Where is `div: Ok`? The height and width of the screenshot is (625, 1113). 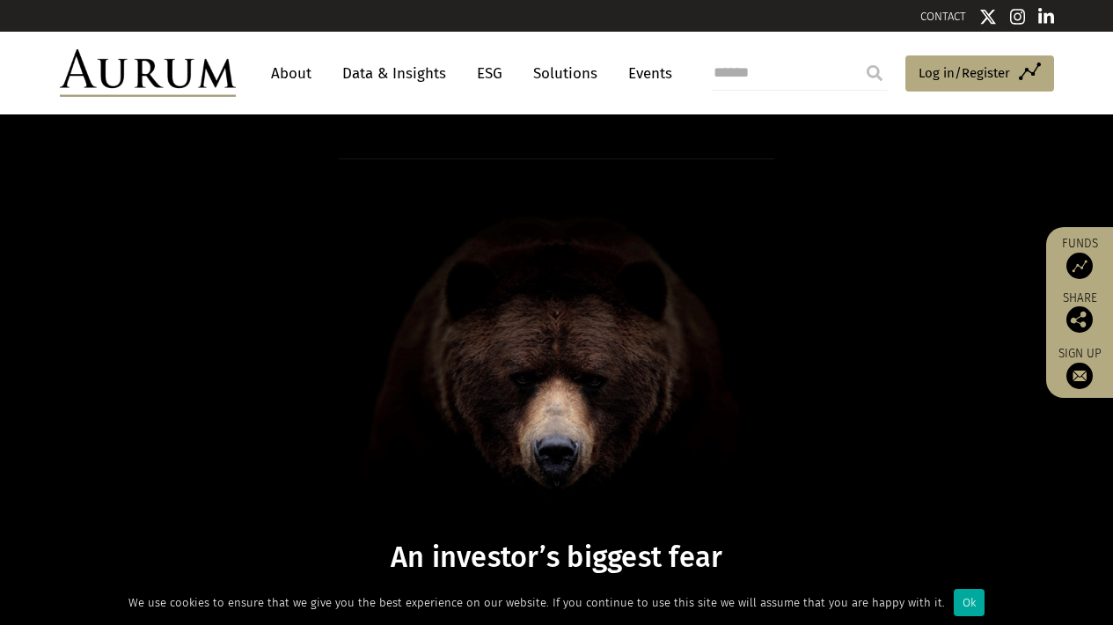 div: Ok is located at coordinates (969, 602).